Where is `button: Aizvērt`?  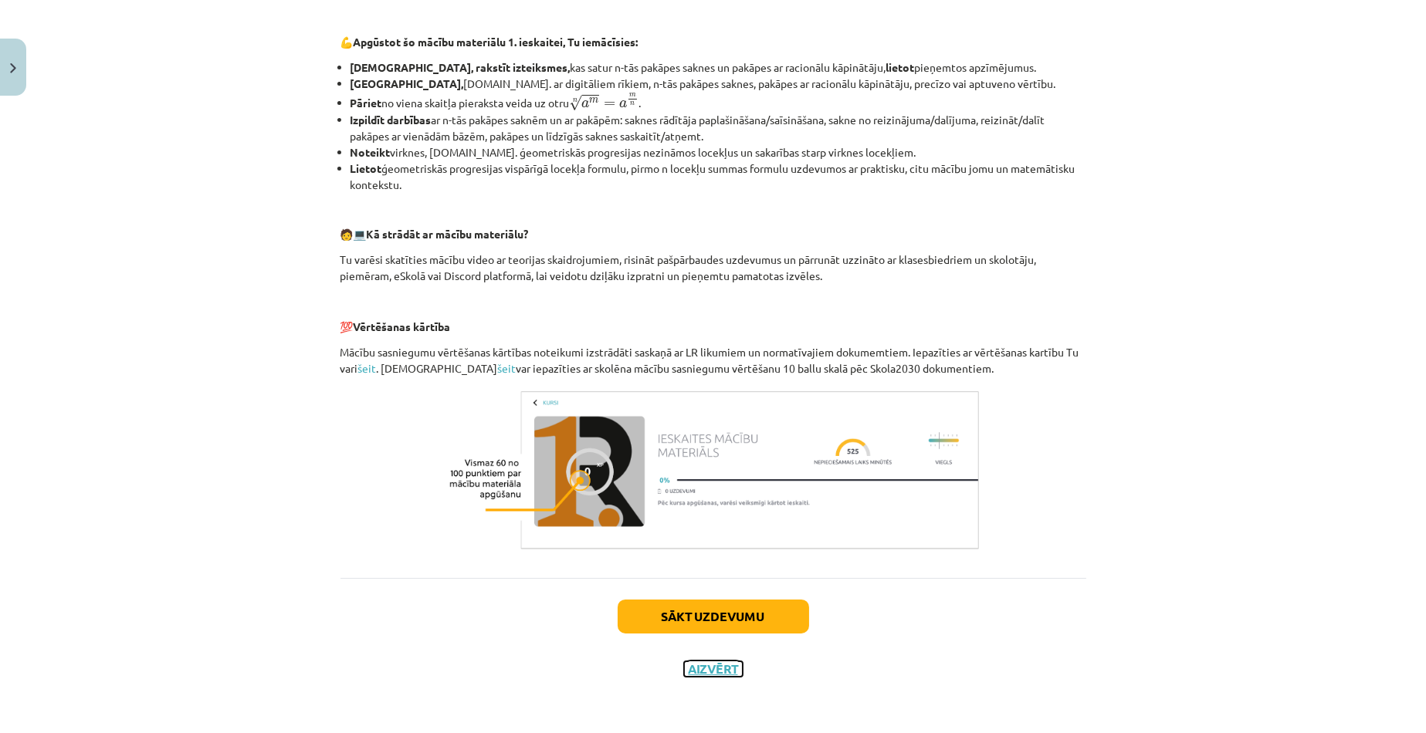
button: Aizvērt is located at coordinates (713, 669).